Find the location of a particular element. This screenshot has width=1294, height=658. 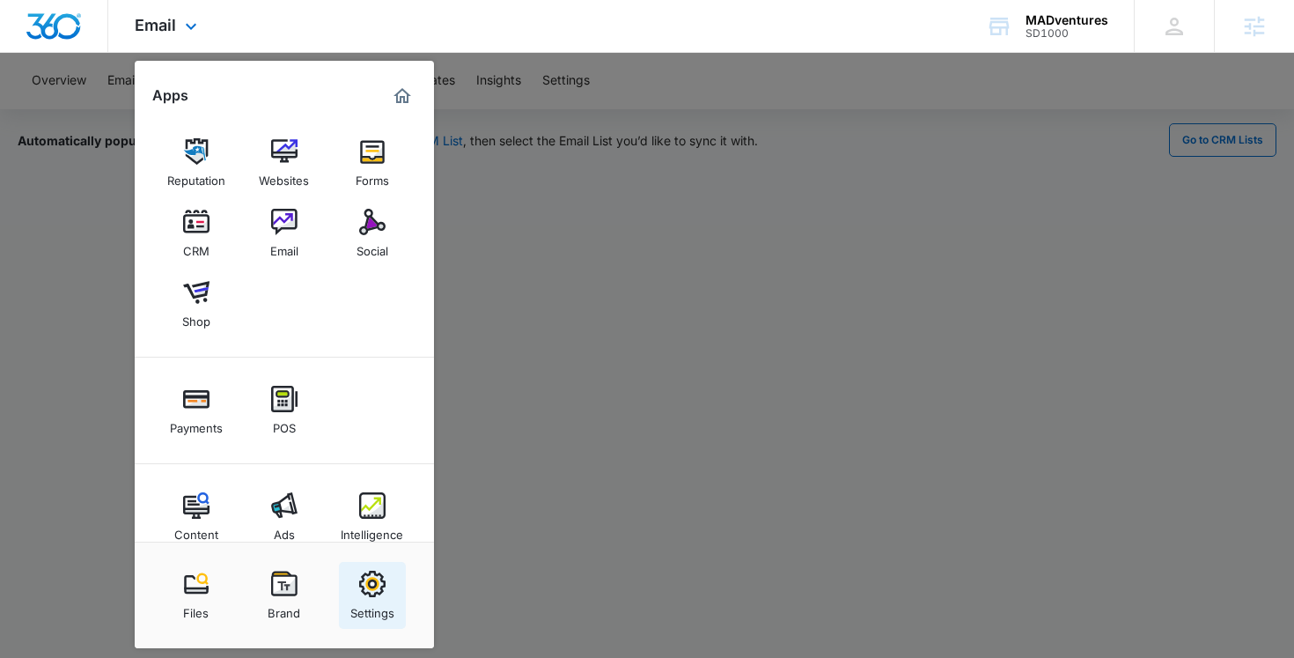

a: Intelligence is located at coordinates (372, 517).